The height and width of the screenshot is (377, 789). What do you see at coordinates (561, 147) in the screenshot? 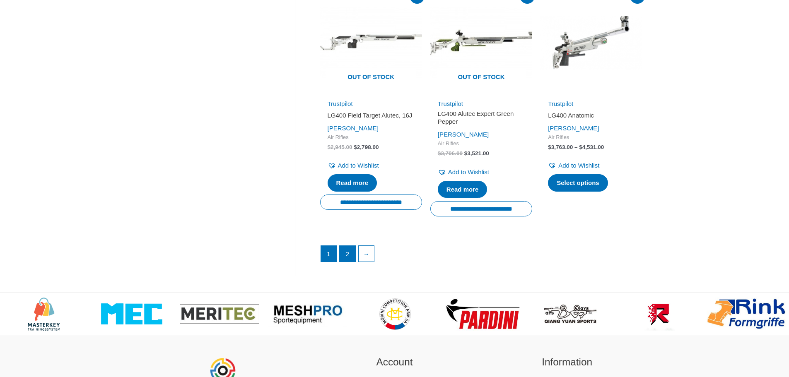
I see `bdi: 3,763.00` at bounding box center [561, 147].